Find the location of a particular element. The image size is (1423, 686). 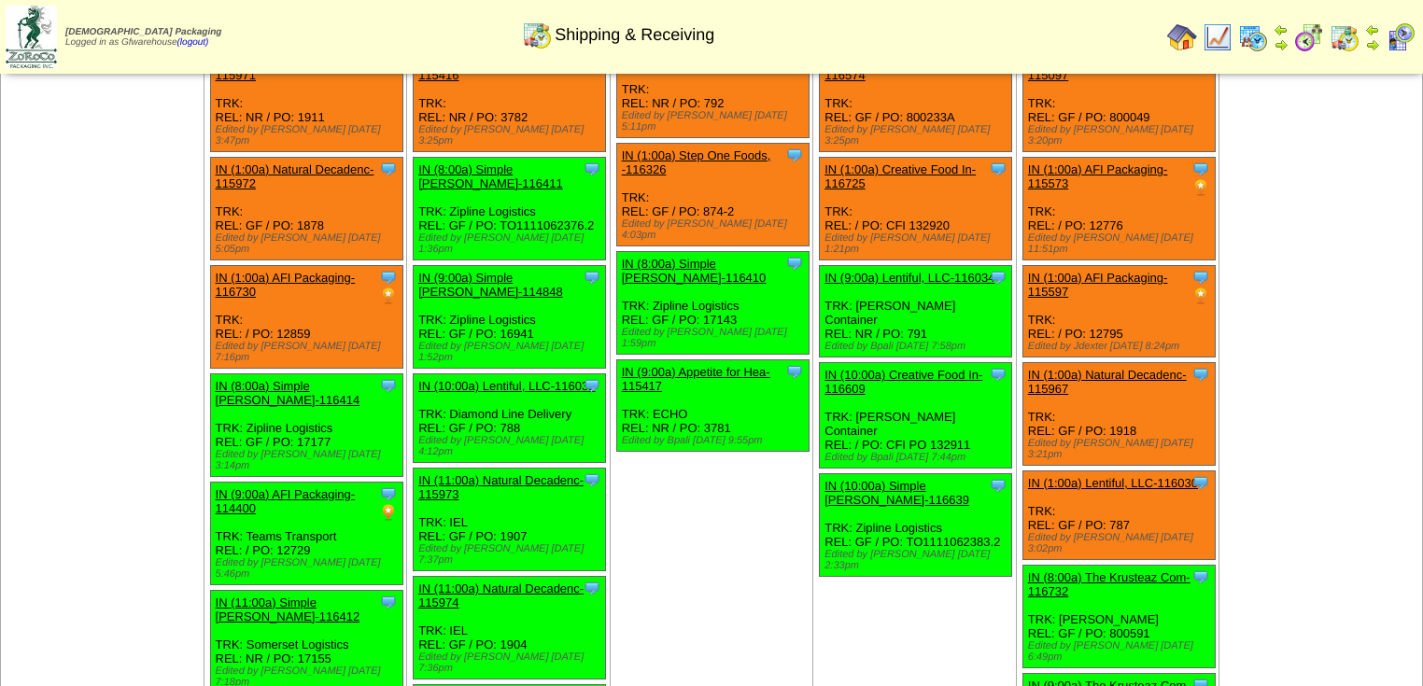

div: TRK: ECHO REL: NR / PO: 3781 is located at coordinates (712, 406).